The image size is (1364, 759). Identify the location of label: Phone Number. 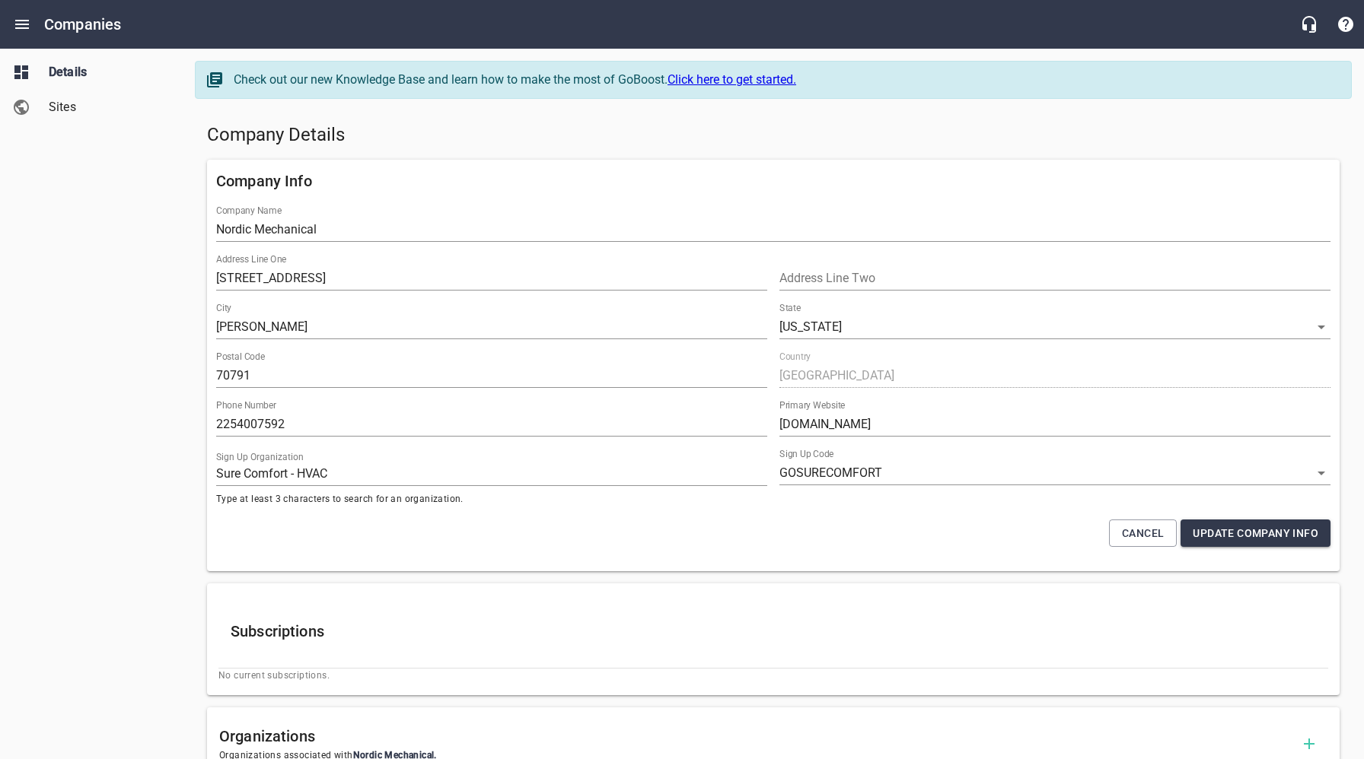
(246, 406).